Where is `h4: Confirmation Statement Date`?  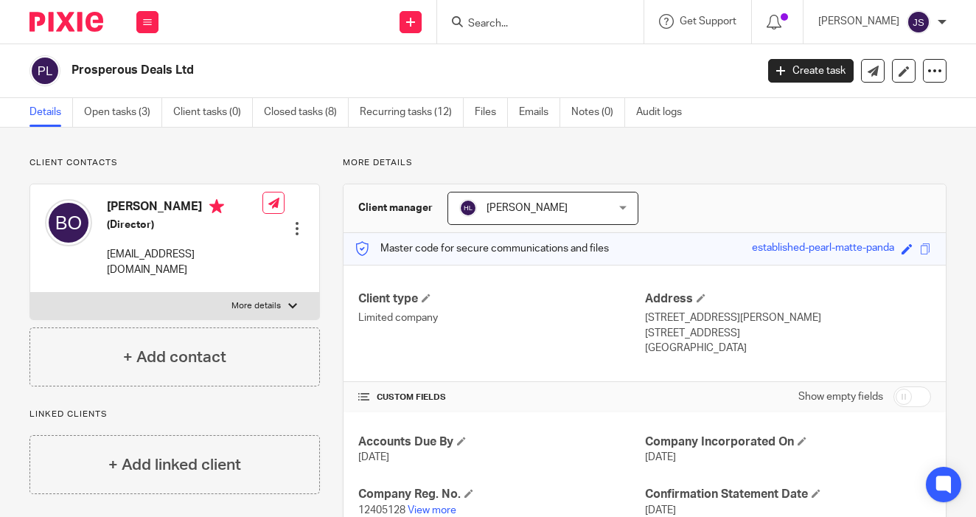
h4: Confirmation Statement Date is located at coordinates (788, 494).